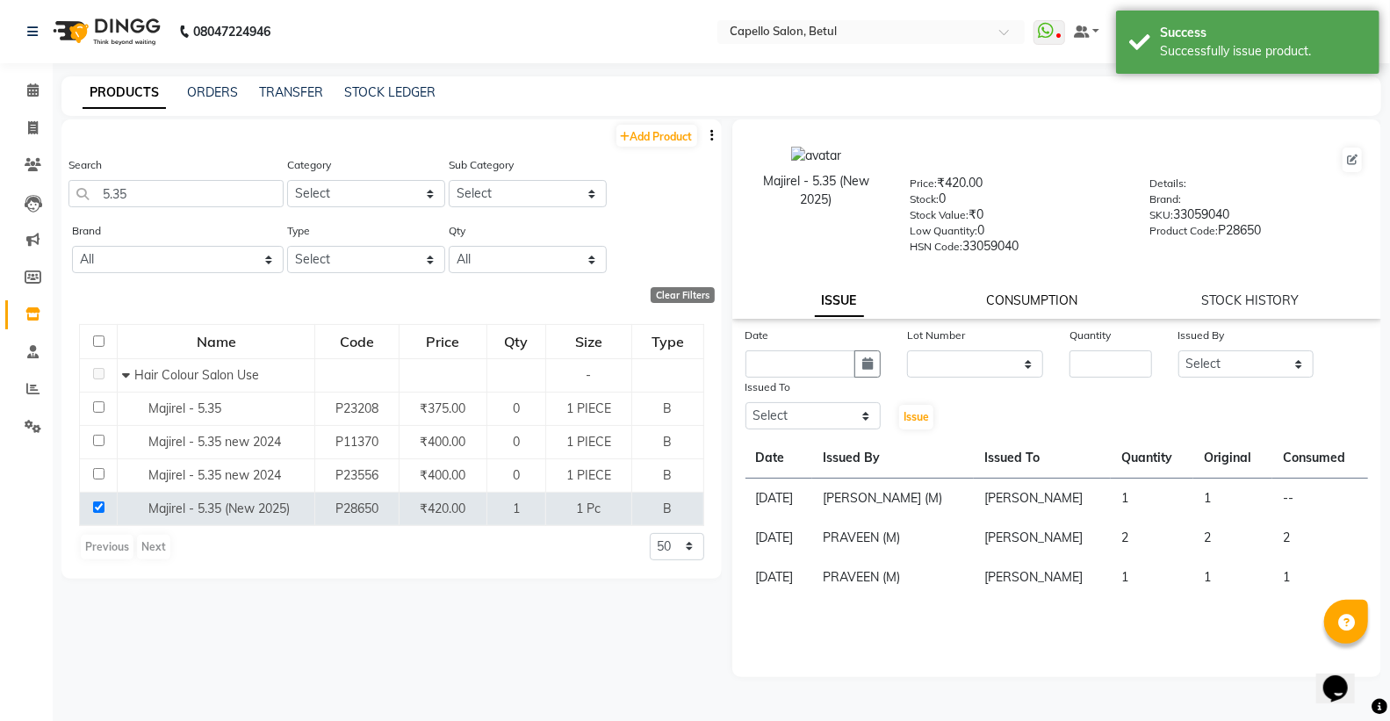 This screenshot has height=721, width=1390. What do you see at coordinates (817, 191) in the screenshot?
I see `div: Majirel - 5.35 (New 2025)` at bounding box center [817, 191].